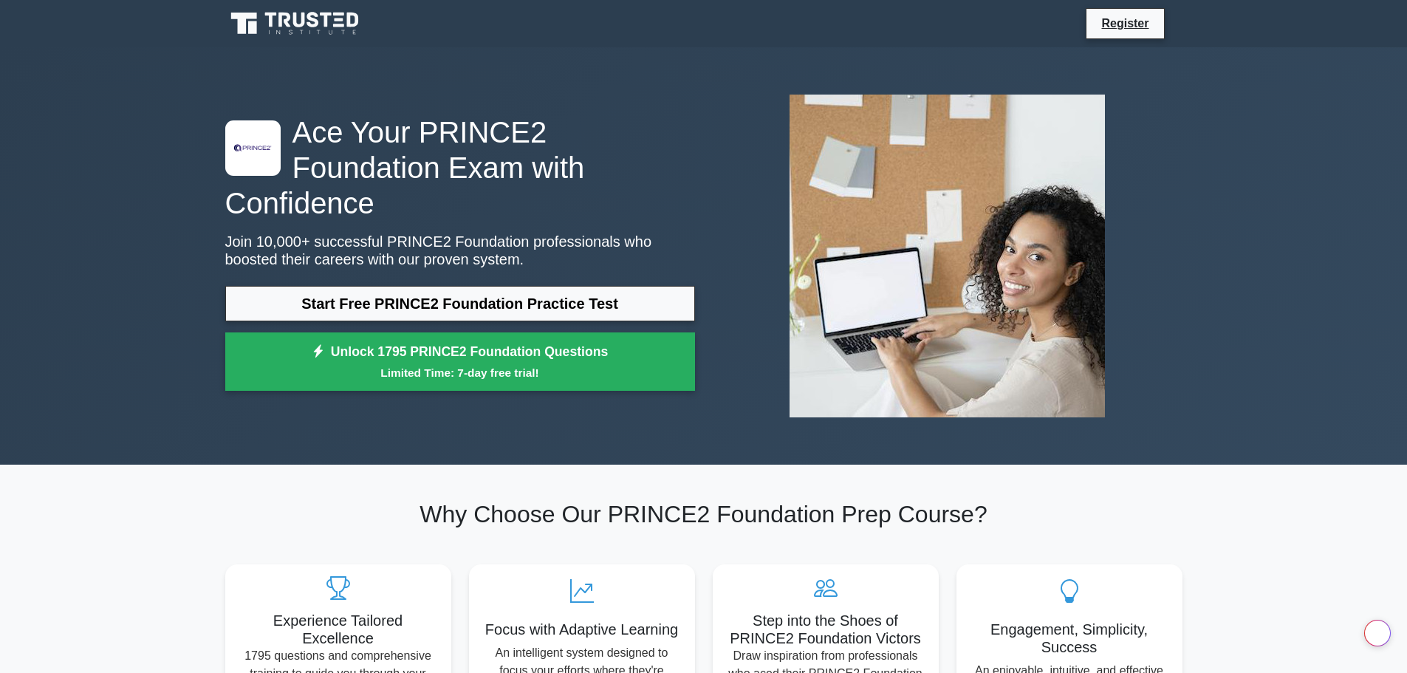 Image resolution: width=1407 pixels, height=673 pixels. I want to click on p: Join 10,000+ successful PRINCE2 Foundation professionals who boosted their careers with our prove..., so click(460, 250).